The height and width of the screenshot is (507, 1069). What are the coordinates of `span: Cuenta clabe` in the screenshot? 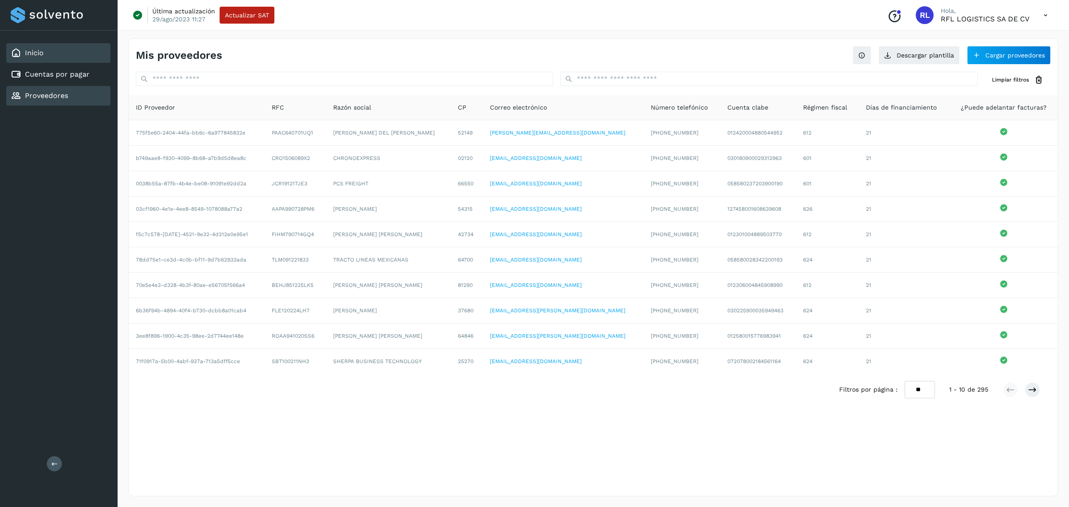 It's located at (748, 107).